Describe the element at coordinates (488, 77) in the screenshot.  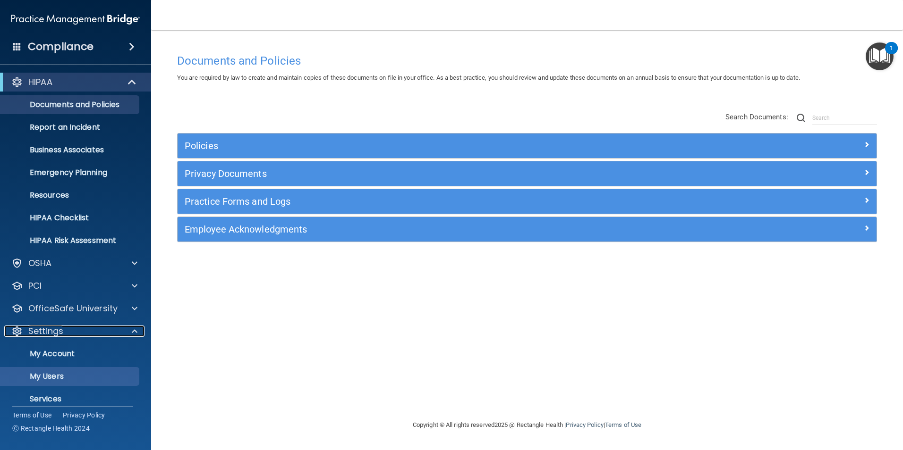
I see `span: You are required by law to create and maintain copies of these documents on file in your office. ...` at that location.